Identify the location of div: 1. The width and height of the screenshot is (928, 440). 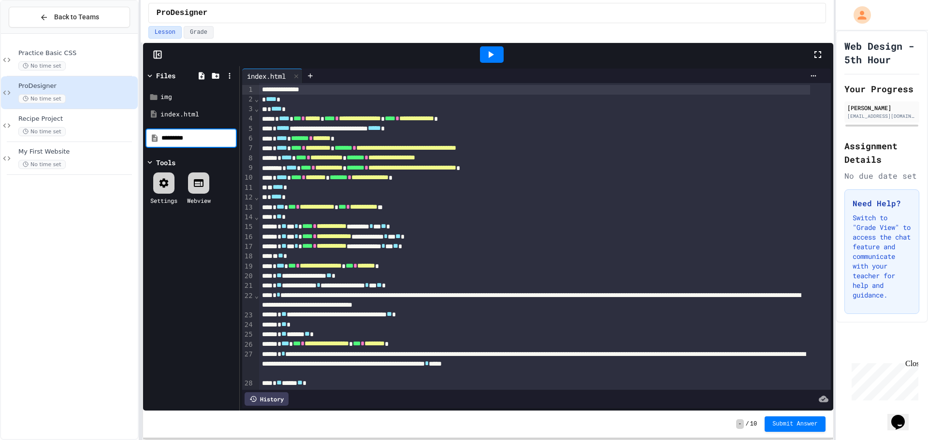
(248, 90).